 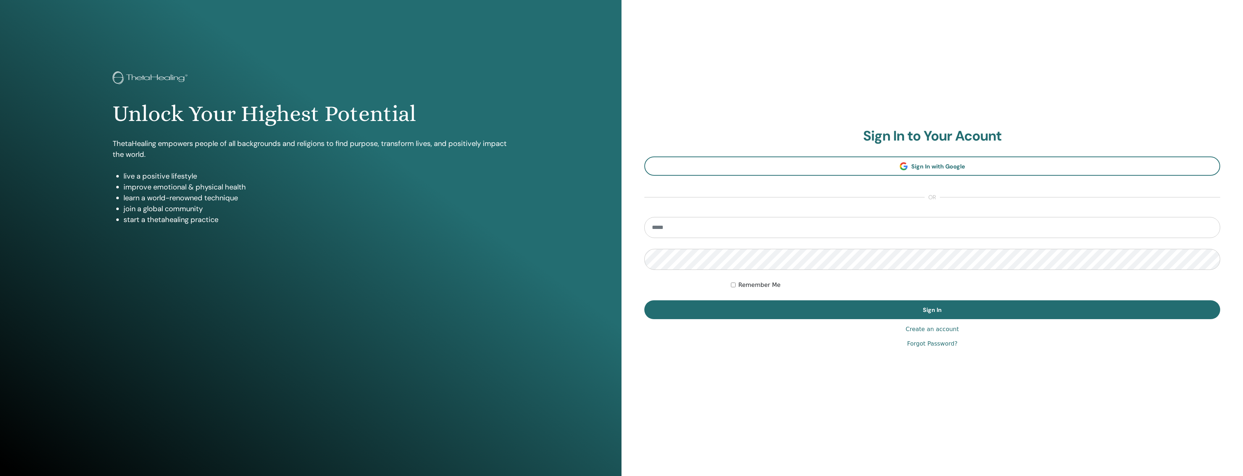 What do you see at coordinates (932, 329) in the screenshot?
I see `a: Create an account` at bounding box center [932, 329].